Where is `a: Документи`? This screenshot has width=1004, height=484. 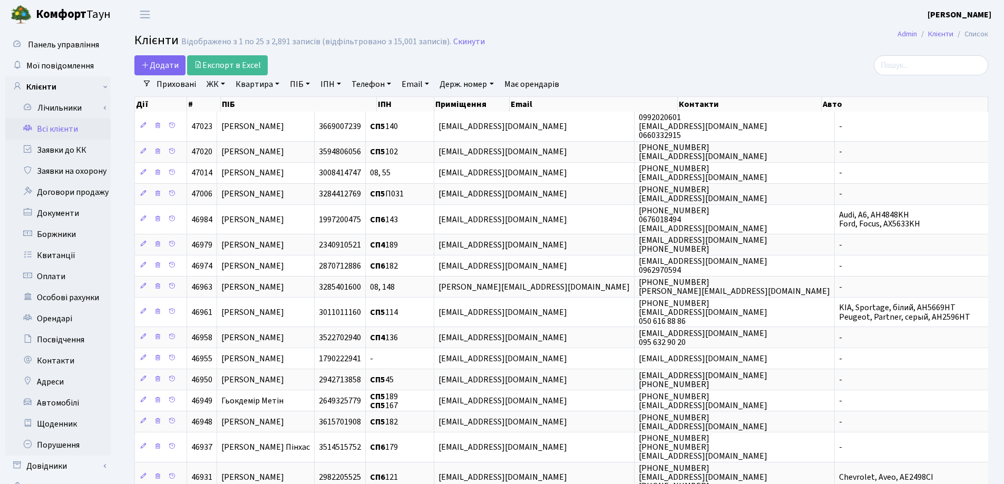
a: Документи is located at coordinates (58, 213).